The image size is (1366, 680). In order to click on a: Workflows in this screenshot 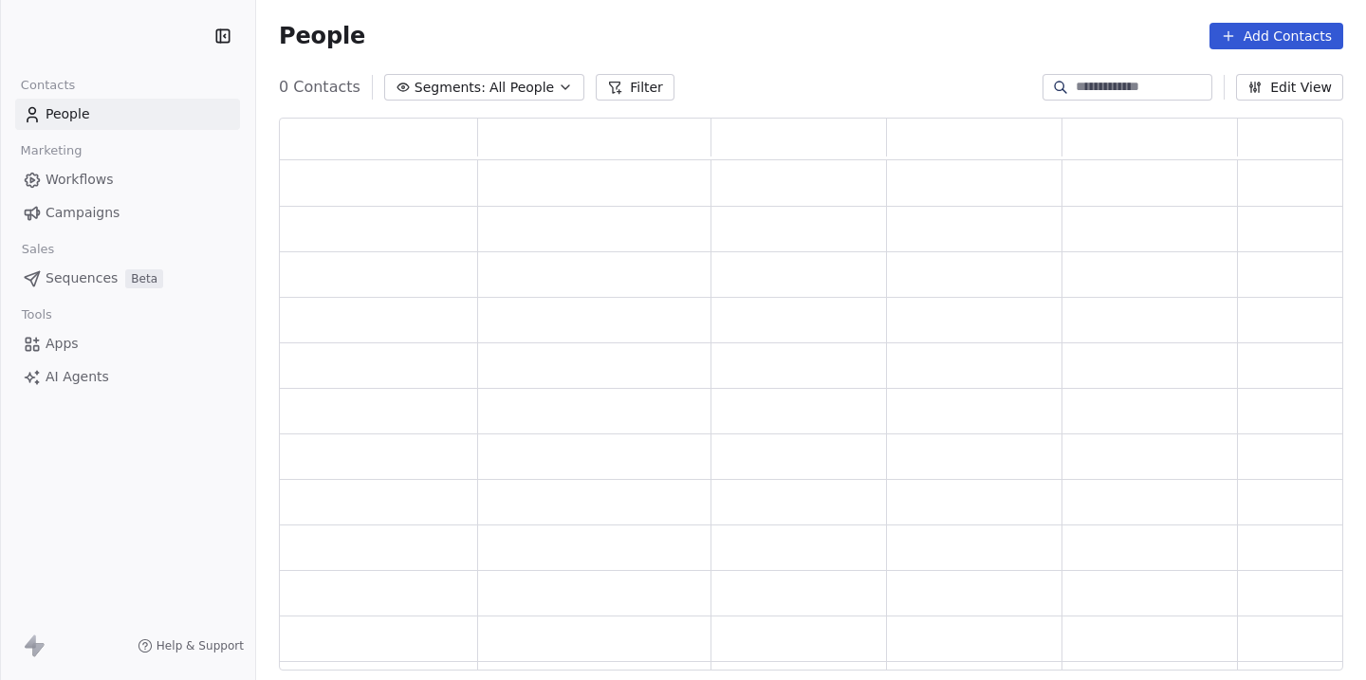, I will do `click(127, 179)`.